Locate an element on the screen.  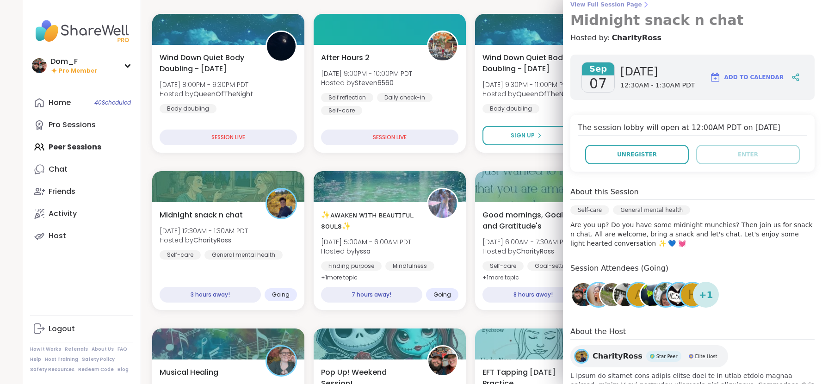
img: irisanne is located at coordinates (599, 295).